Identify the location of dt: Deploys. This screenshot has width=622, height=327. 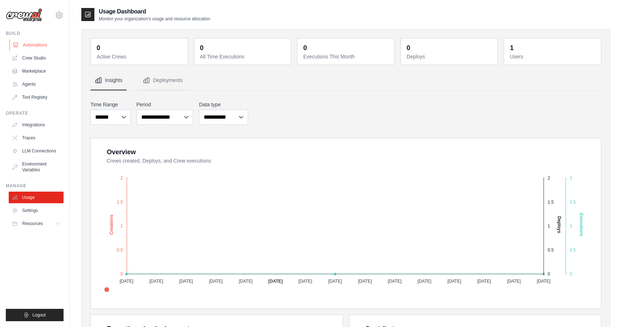
(450, 57).